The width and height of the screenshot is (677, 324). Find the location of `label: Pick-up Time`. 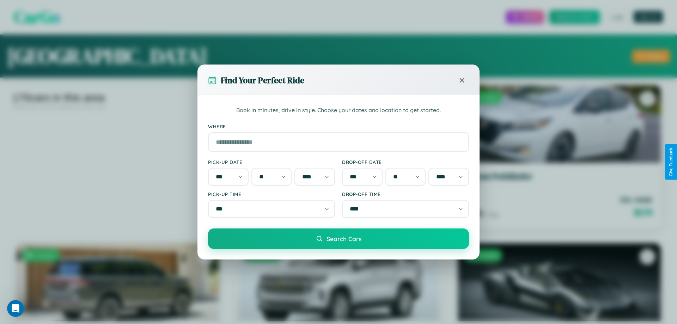

label: Pick-up Time is located at coordinates (271, 194).